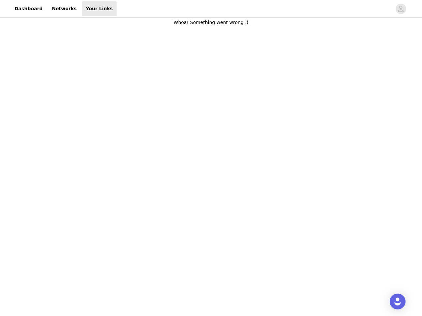 Image resolution: width=422 pixels, height=316 pixels. What do you see at coordinates (28, 9) in the screenshot?
I see `a: Dashboard` at bounding box center [28, 9].